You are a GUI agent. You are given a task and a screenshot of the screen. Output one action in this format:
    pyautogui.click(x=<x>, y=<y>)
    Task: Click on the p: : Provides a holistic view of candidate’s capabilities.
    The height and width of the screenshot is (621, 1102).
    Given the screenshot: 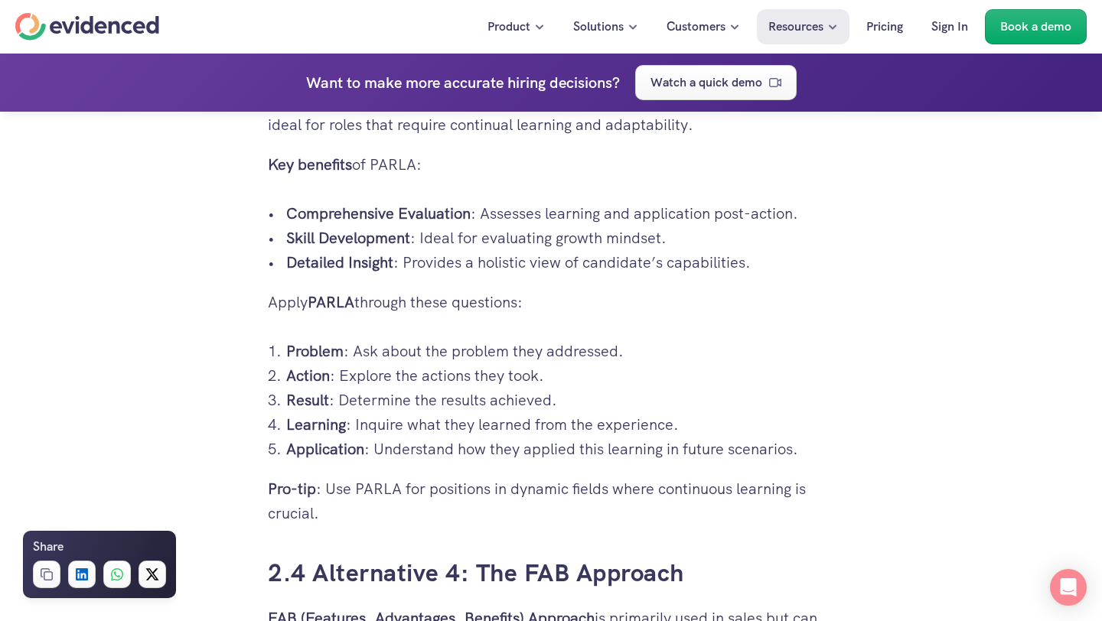 What is the action you would take?
    pyautogui.click(x=560, y=262)
    